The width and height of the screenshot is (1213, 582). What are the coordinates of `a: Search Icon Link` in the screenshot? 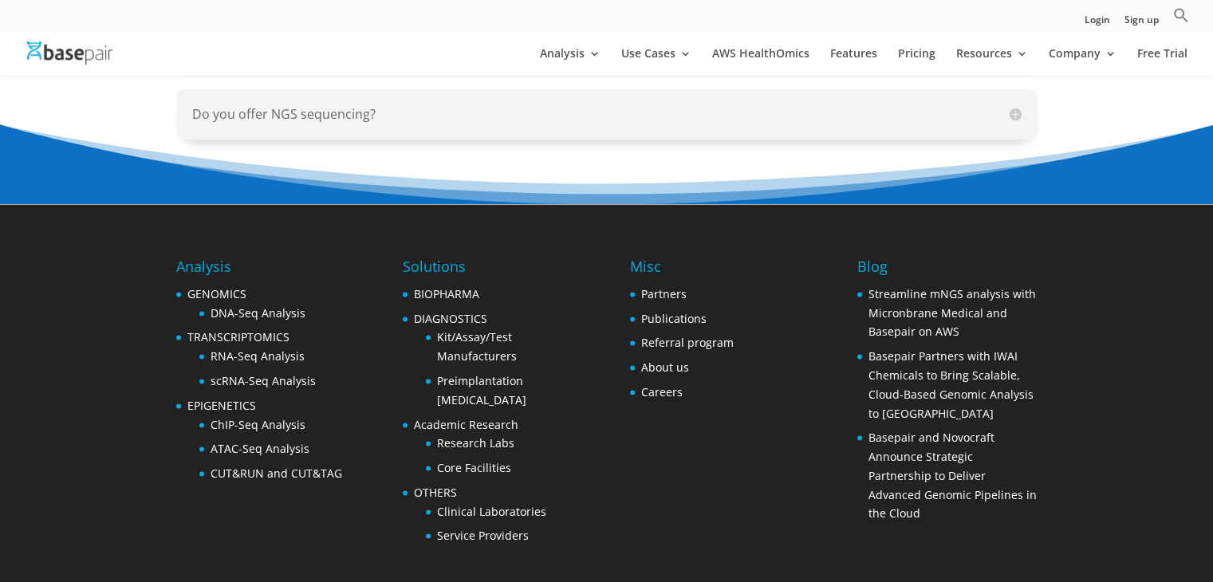 It's located at (1181, 19).